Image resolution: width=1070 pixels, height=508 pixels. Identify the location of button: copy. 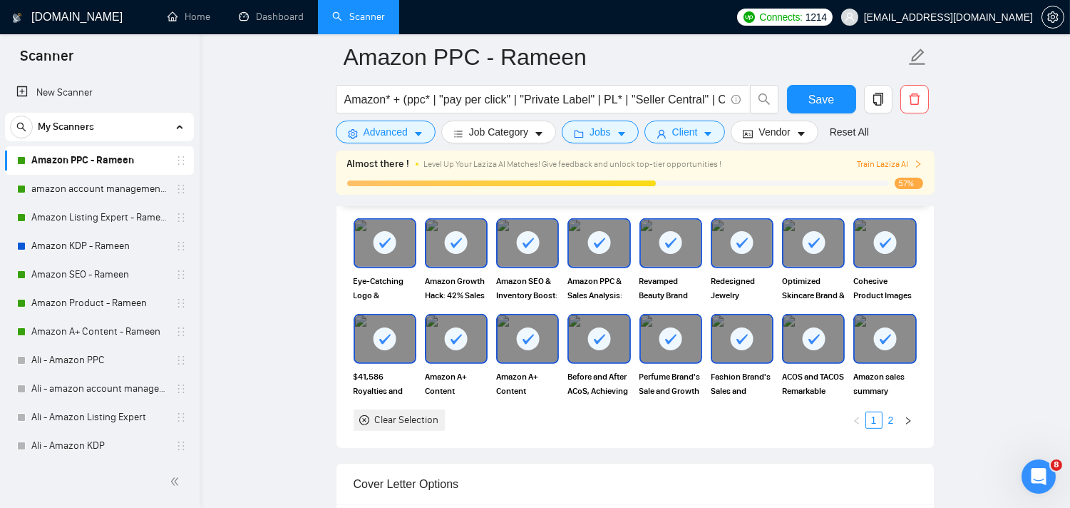
(878, 99).